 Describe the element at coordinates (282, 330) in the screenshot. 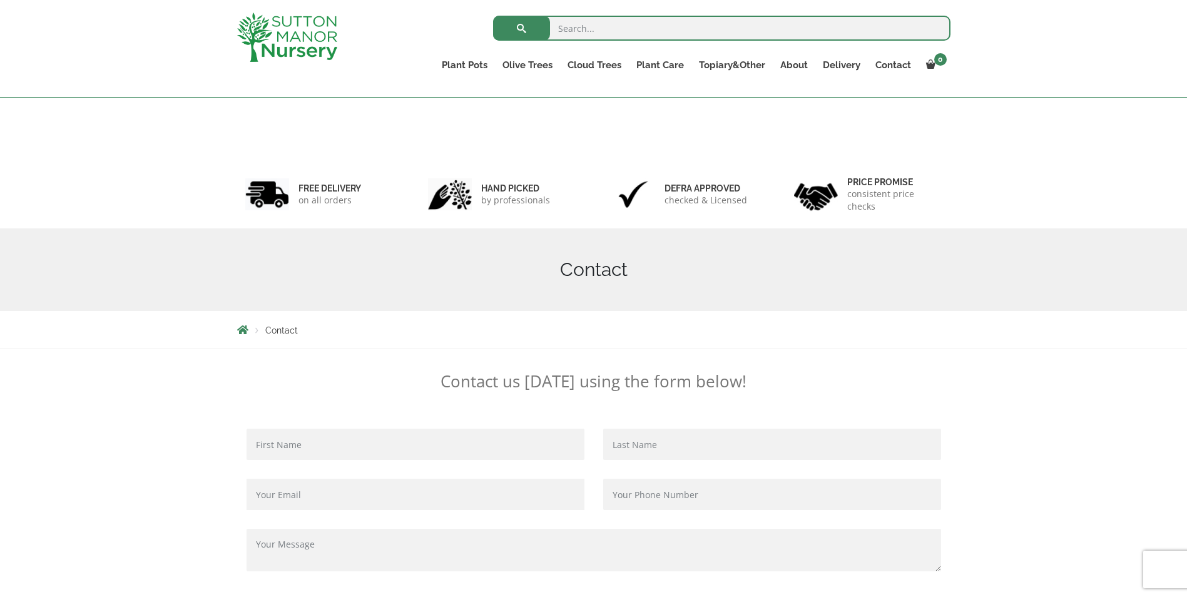

I see `span: Contact` at that location.